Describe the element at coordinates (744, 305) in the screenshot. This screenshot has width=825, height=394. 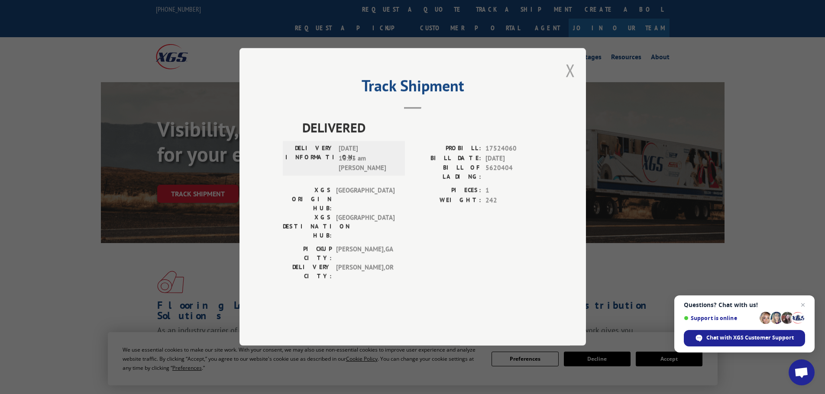
I see `span: Questions? Chat with us!` at that location.